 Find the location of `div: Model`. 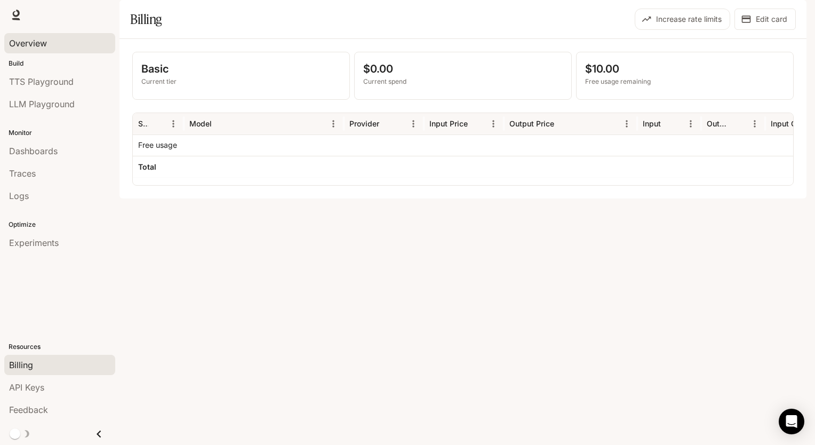

div: Model is located at coordinates (200, 123).